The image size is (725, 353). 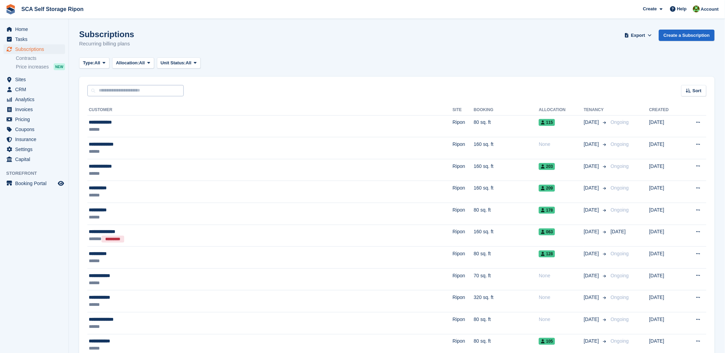 I want to click on span: Analytics, so click(x=36, y=99).